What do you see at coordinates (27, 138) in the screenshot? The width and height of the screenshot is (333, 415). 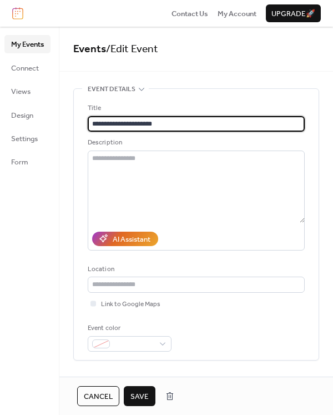 I see `a: Settings` at bounding box center [27, 138].